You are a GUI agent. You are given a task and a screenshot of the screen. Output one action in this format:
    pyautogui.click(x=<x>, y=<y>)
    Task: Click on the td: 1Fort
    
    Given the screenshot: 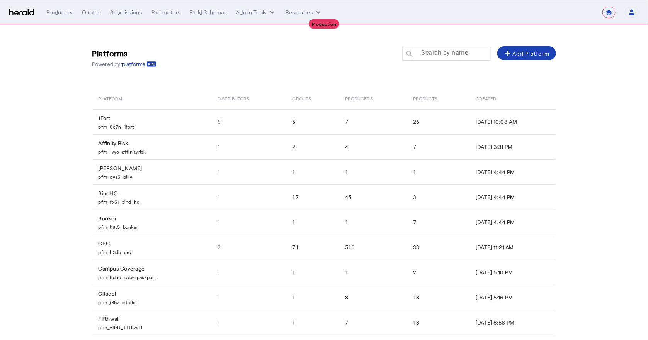 What is the action you would take?
    pyautogui.click(x=152, y=122)
    